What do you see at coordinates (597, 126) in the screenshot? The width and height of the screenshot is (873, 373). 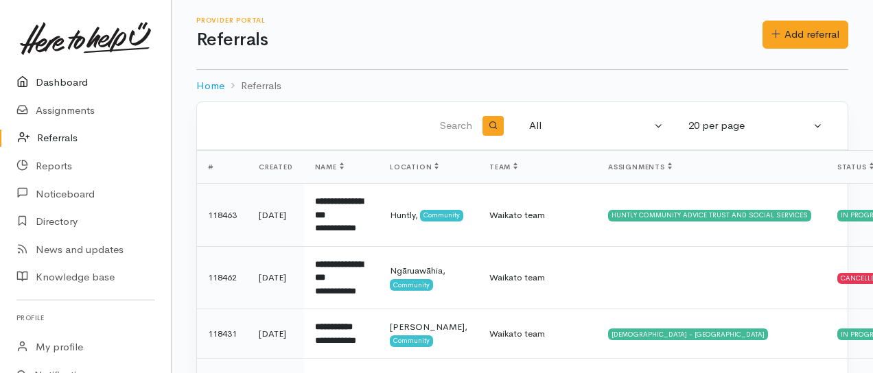 I see `button: All` at bounding box center [597, 126].